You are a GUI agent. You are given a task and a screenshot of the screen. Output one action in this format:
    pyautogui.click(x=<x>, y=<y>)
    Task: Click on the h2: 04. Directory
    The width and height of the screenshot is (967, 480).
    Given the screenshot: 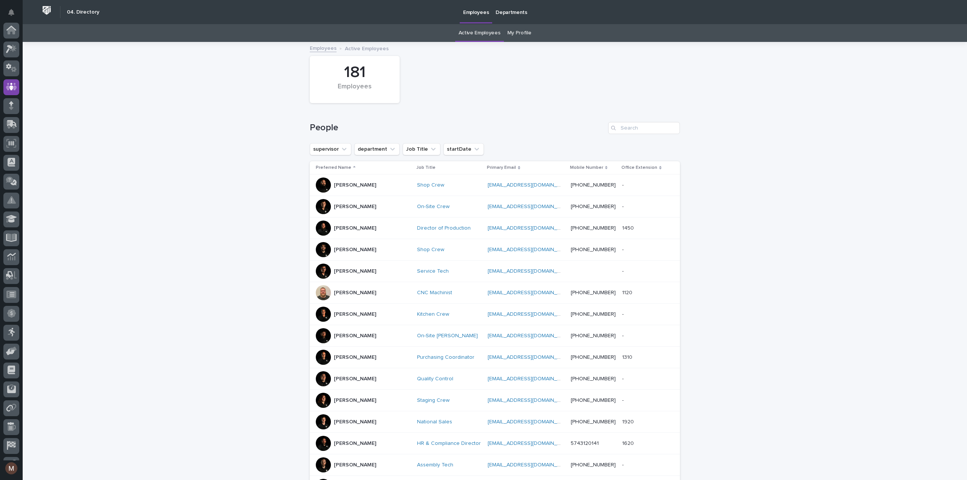 What is the action you would take?
    pyautogui.click(x=83, y=12)
    